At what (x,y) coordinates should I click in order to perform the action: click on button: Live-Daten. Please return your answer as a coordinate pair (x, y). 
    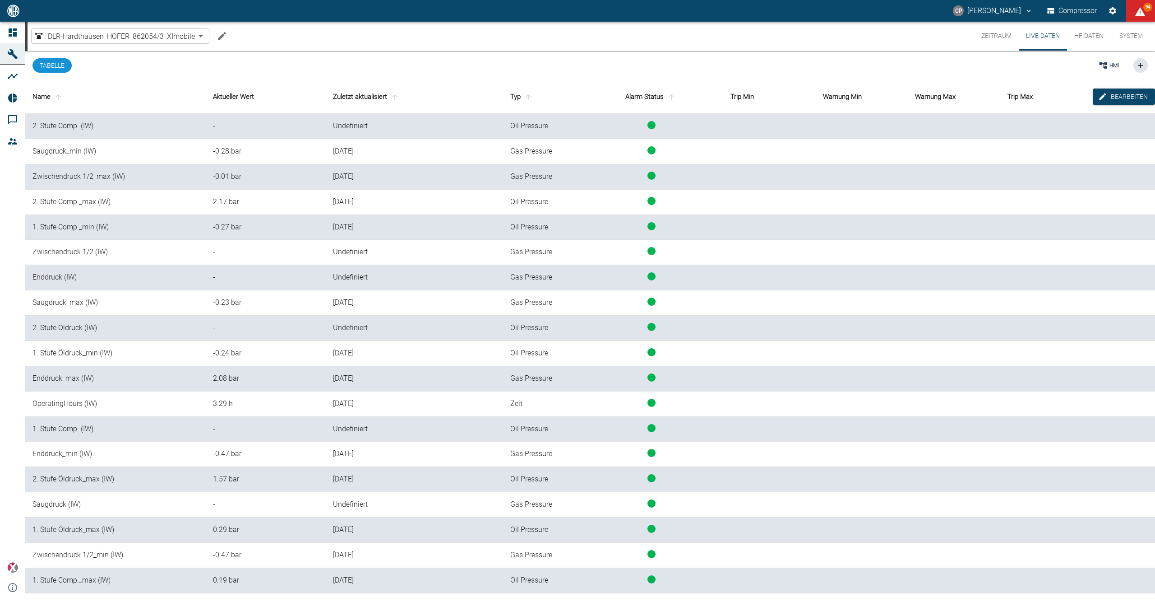
    Looking at the image, I should click on (1043, 36).